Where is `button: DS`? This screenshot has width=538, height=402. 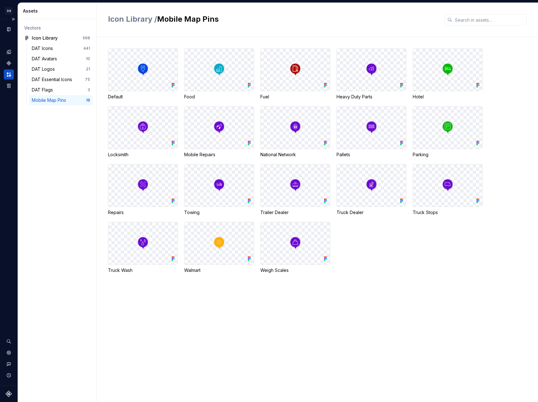 button: DS is located at coordinates (9, 11).